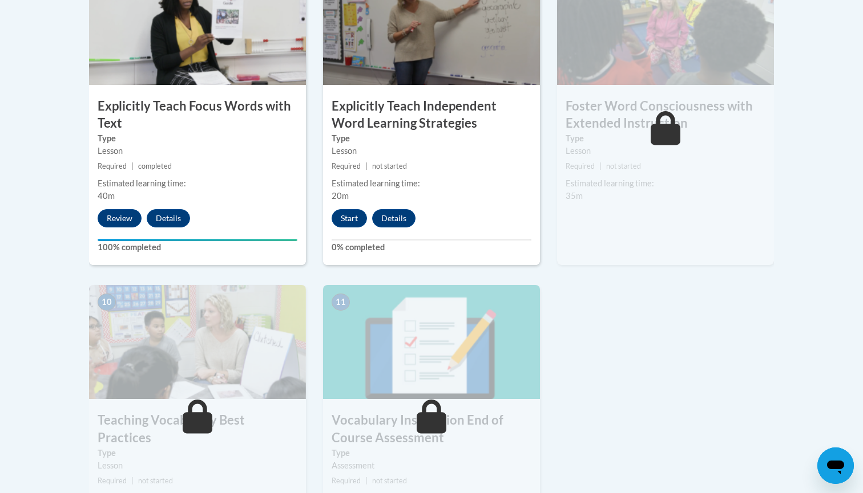 The width and height of the screenshot is (863, 493). I want to click on h3: Teaching Vocabulary Best Practices, so click(197, 430).